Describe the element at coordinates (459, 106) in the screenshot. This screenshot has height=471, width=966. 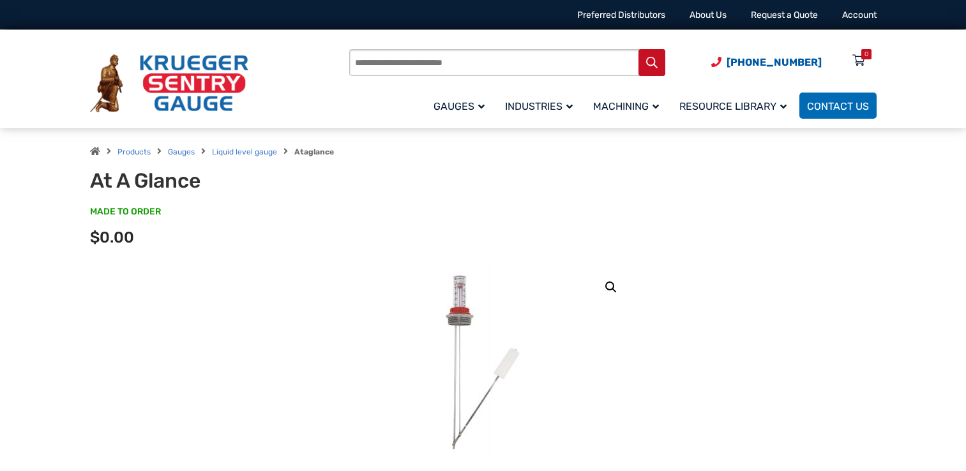
I see `span: Gauges` at that location.